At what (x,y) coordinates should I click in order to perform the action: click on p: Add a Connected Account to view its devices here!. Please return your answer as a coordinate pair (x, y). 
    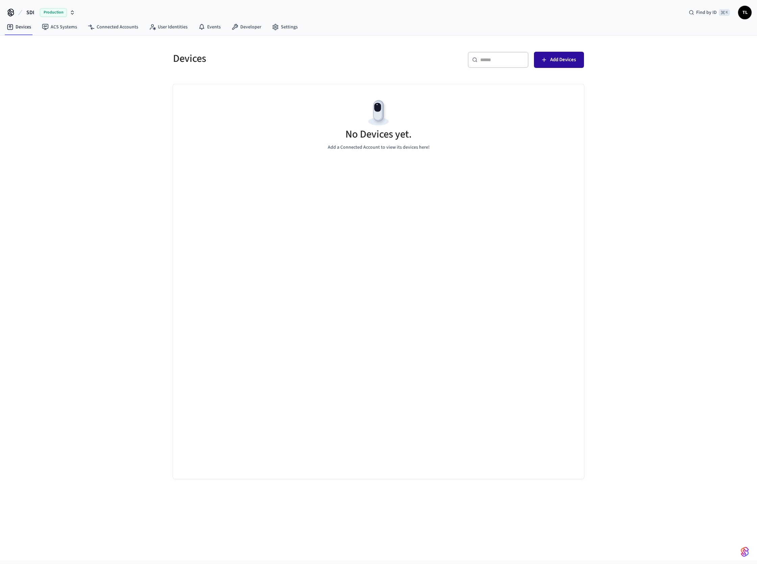
    Looking at the image, I should click on (379, 147).